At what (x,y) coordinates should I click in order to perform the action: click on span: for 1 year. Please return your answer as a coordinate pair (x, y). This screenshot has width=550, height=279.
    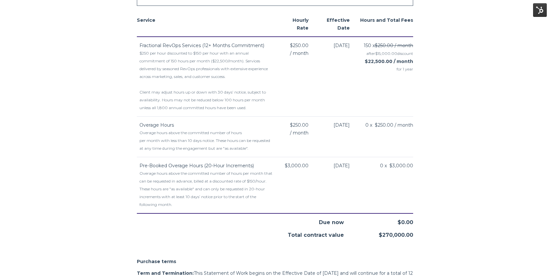
    Looking at the image, I should click on (385, 69).